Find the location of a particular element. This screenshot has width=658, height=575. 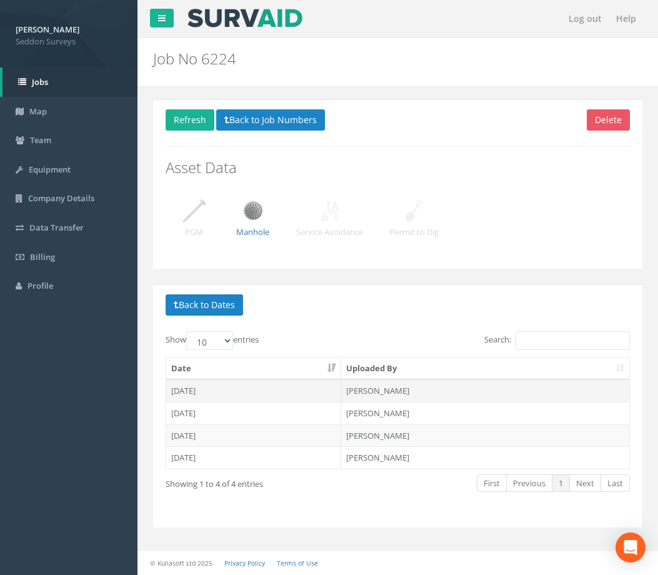

small: © Kullasoft Ltd 2025 is located at coordinates (181, 563).